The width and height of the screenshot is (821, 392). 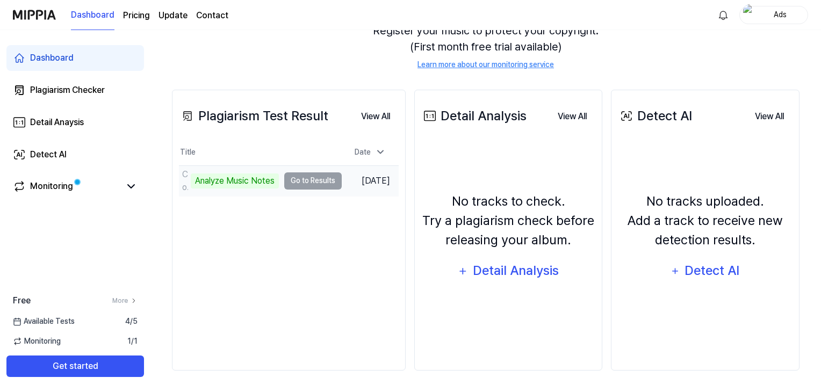 I want to click on span: Free, so click(x=21, y=301).